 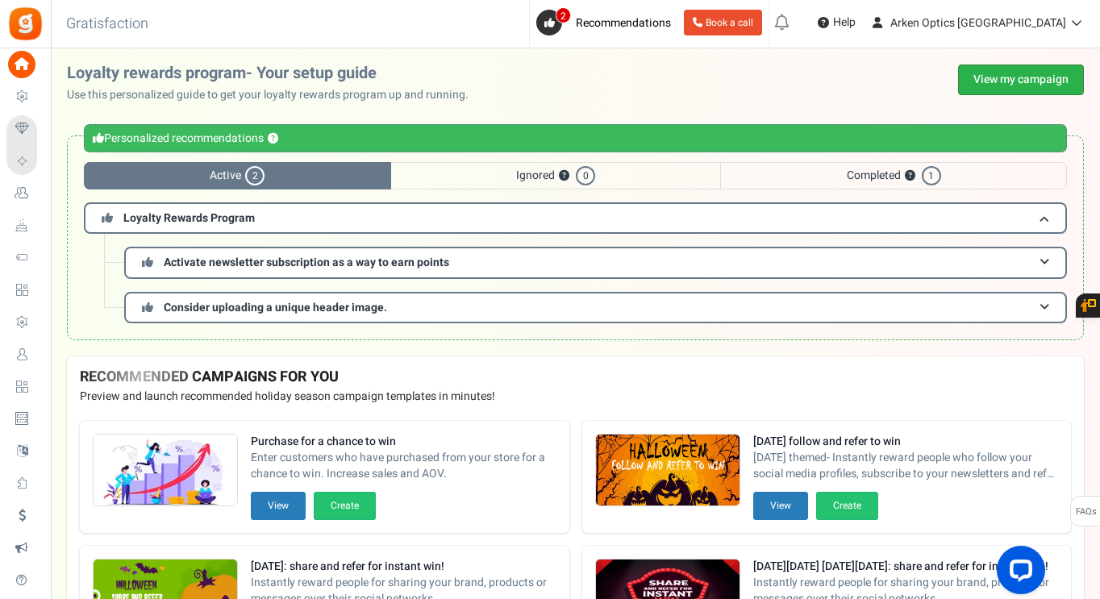 I want to click on p: Preview and launch recommended holiday season campaign templates in minutes!, so click(x=575, y=397).